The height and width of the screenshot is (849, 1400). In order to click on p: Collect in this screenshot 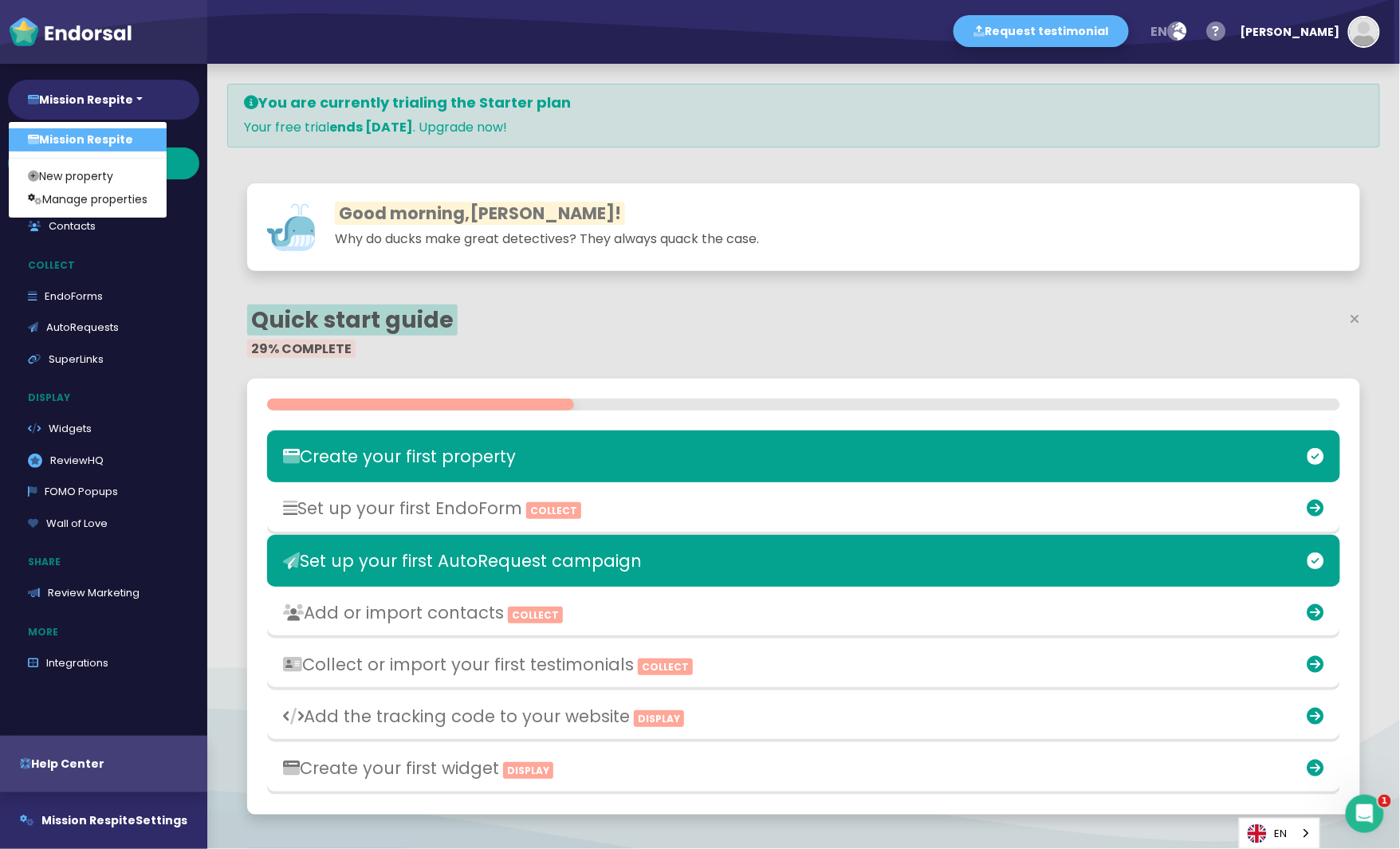, I will do `click(107, 265)`.